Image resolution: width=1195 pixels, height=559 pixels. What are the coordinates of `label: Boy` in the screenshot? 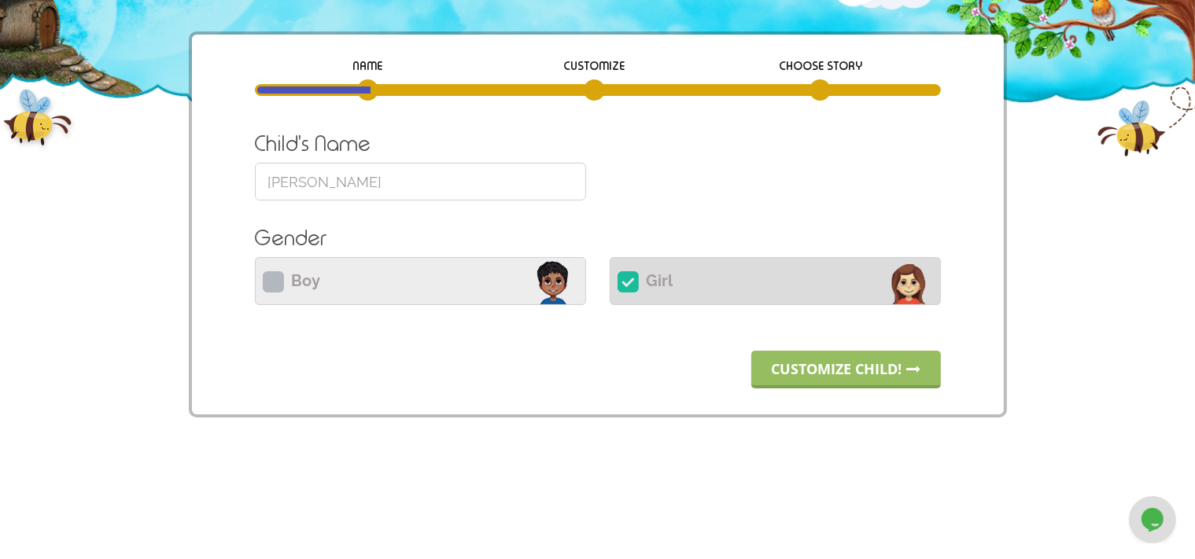 It's located at (420, 281).